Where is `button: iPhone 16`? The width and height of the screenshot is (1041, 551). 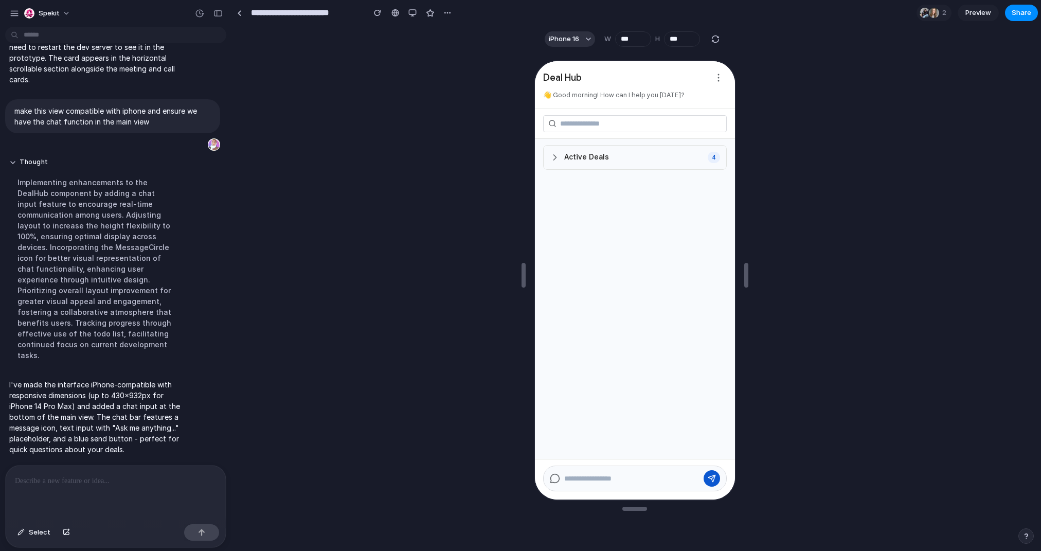 button: iPhone 16 is located at coordinates (570, 39).